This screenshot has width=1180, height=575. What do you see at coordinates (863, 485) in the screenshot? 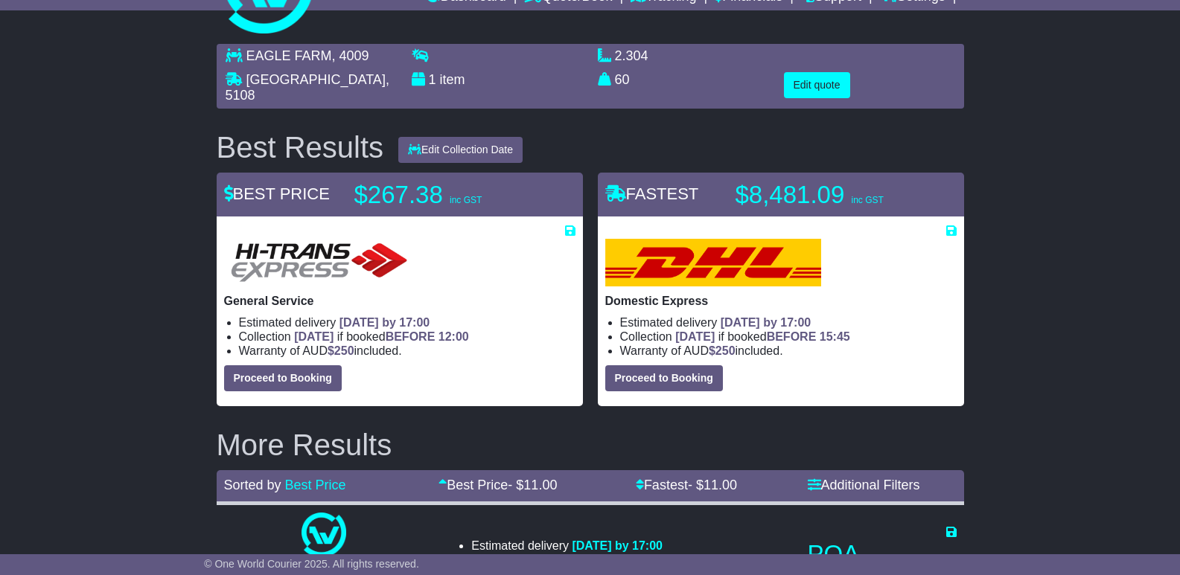
I see `a: Additional Filters` at bounding box center [863, 485].